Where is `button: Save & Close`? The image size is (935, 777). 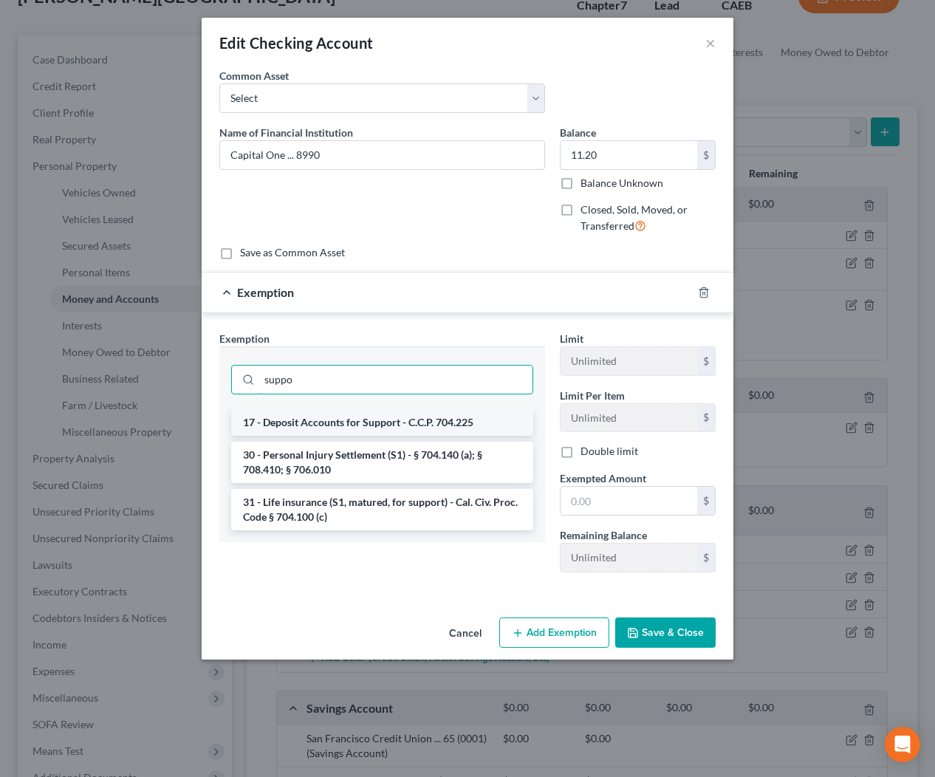 button: Save & Close is located at coordinates (666, 633).